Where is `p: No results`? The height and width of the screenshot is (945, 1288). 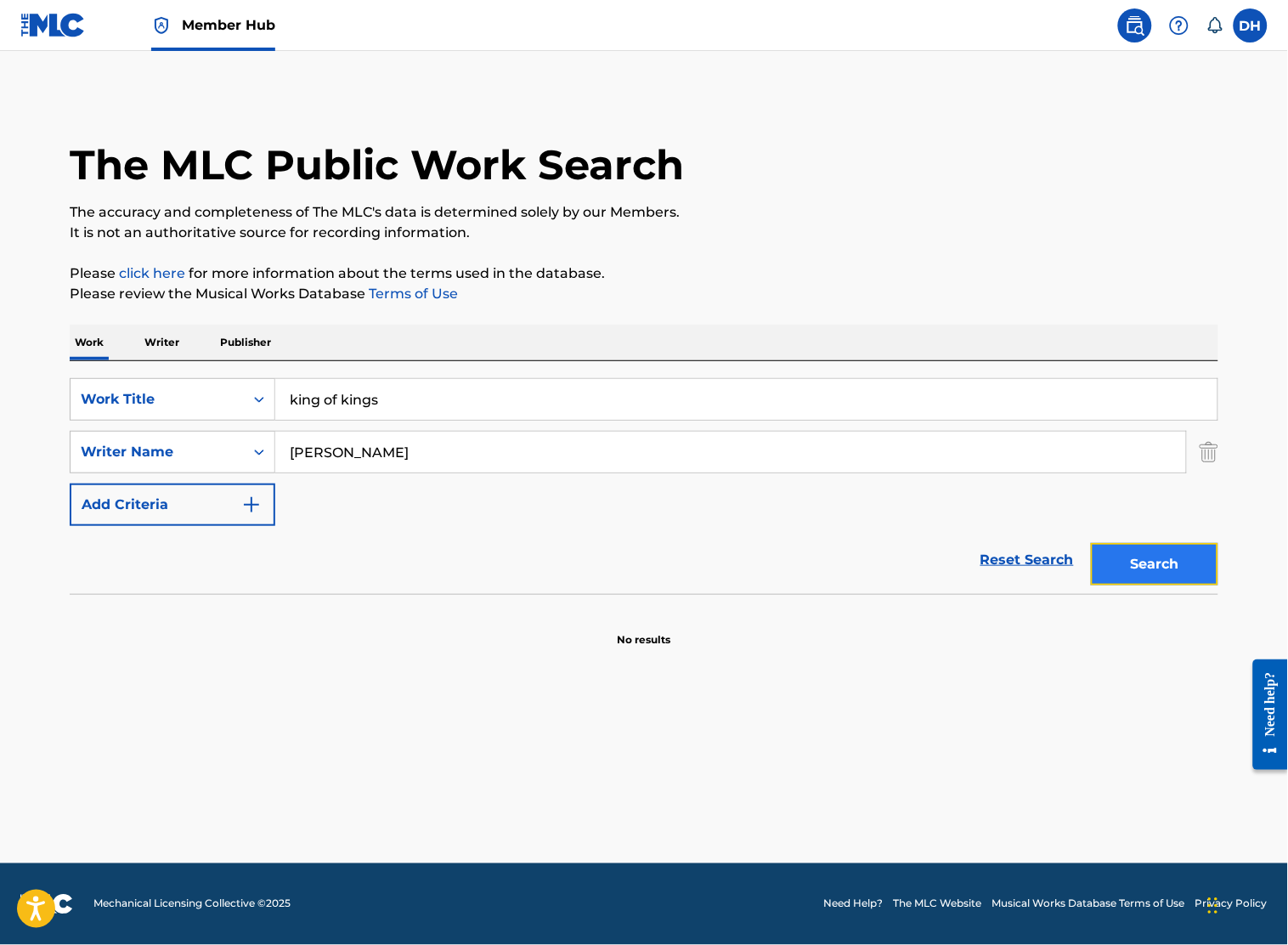
p: No results is located at coordinates (644, 630).